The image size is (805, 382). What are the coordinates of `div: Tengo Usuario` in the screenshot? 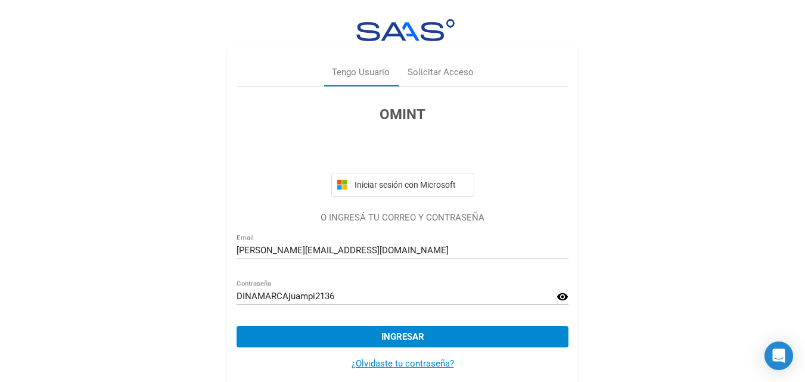 It's located at (360, 72).